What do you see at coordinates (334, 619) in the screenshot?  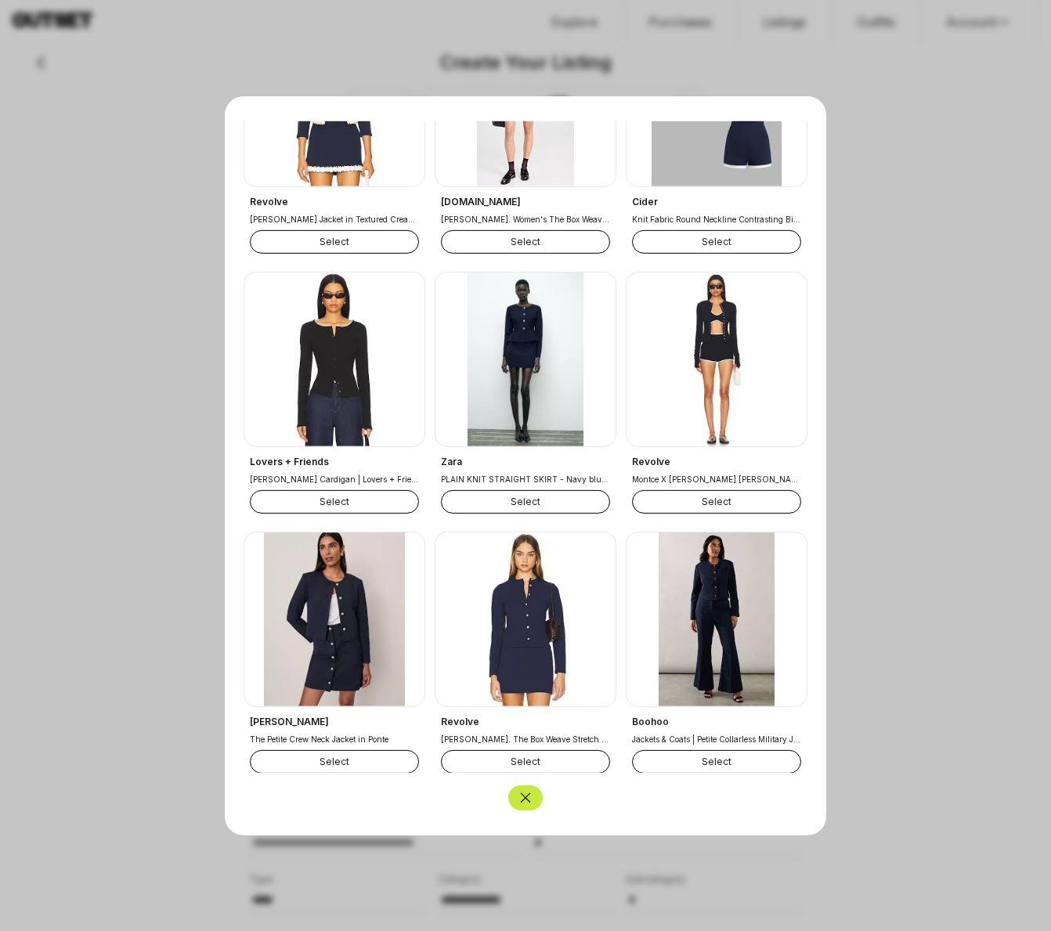 I see `img: The Petite Crew Neck Jacket in Ponte` at bounding box center [334, 619].